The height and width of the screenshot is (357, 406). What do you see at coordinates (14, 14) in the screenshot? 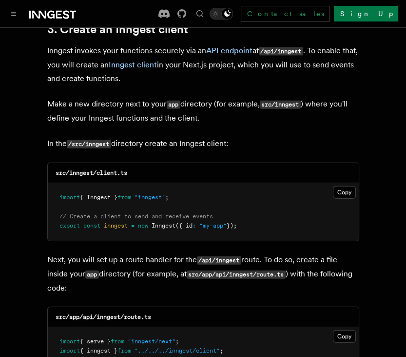
I see `button: Toggle navigation` at bounding box center [14, 14].